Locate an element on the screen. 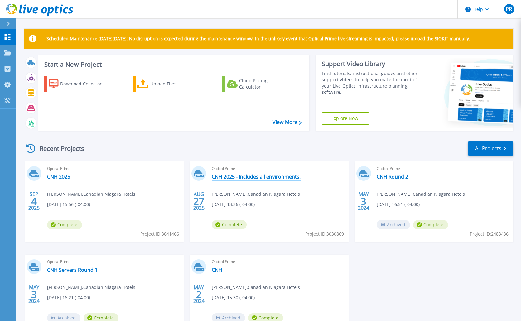  span: PR is located at coordinates (509, 9).